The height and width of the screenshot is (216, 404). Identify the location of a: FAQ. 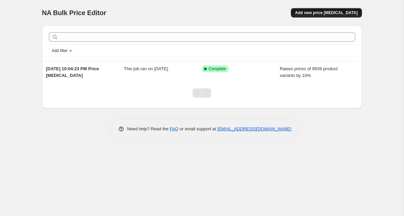
(174, 129).